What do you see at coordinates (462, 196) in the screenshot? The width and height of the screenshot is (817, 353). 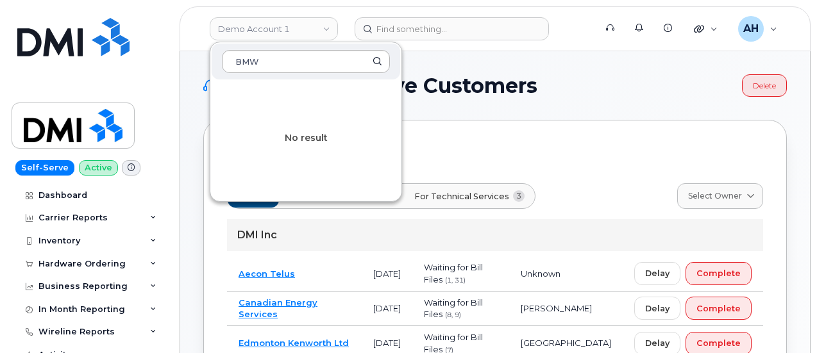 I see `span: For Technical Services` at bounding box center [462, 196].